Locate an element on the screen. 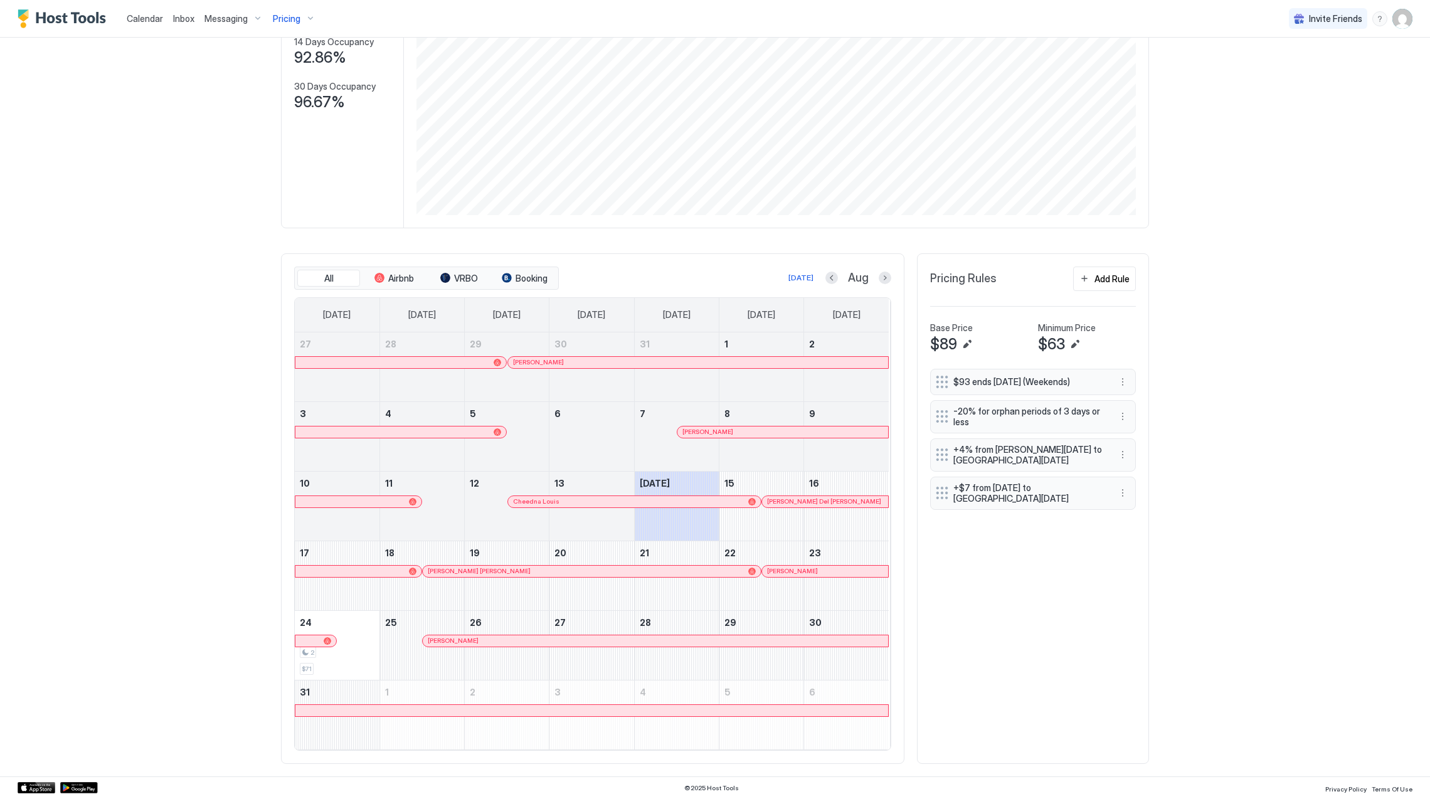 The image size is (1430, 799). span: All is located at coordinates (329, 278).